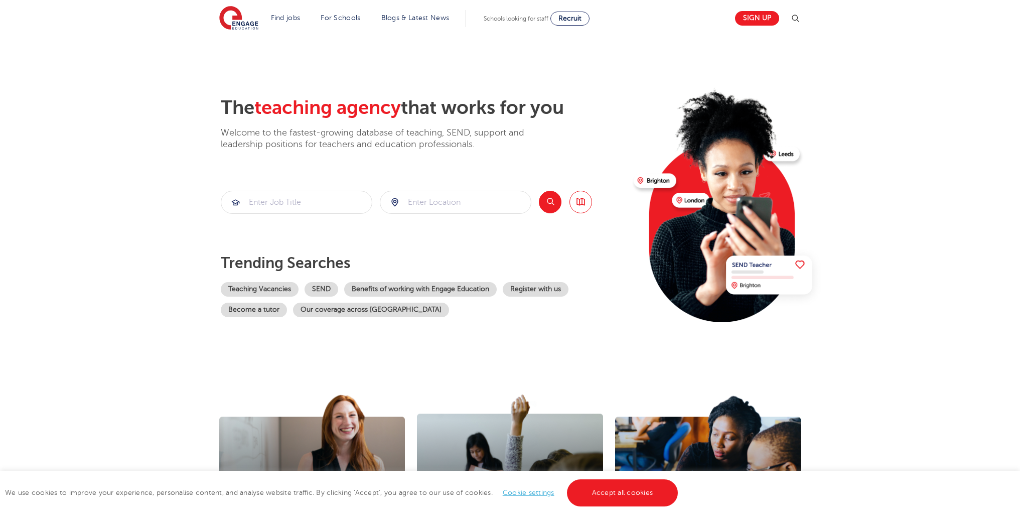 The height and width of the screenshot is (515, 1020). What do you see at coordinates (550, 202) in the screenshot?
I see `button: Search` at bounding box center [550, 202].